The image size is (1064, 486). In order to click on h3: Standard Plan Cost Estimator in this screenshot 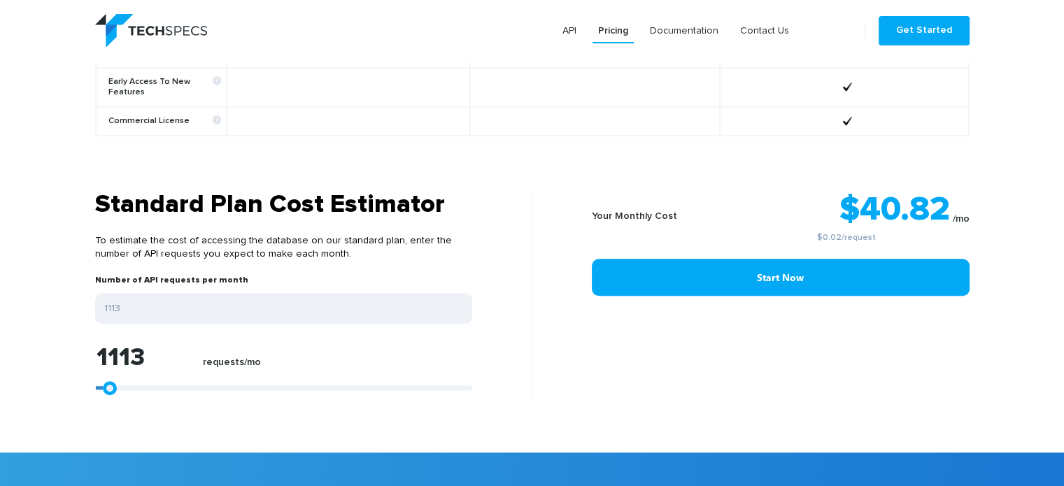, I will do `click(283, 205)`.